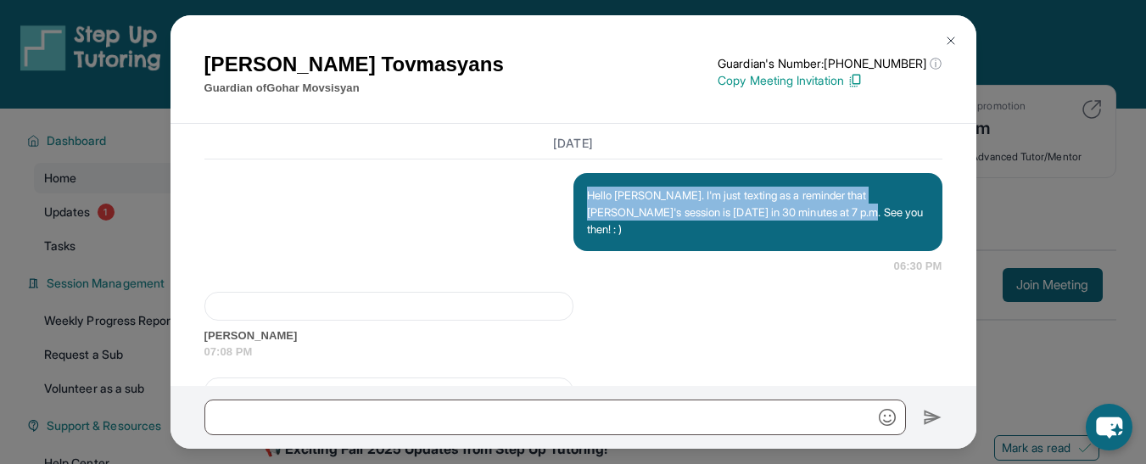  What do you see at coordinates (354, 88) in the screenshot?
I see `p: Guardian of Gohar Movsisyan` at bounding box center [354, 88].